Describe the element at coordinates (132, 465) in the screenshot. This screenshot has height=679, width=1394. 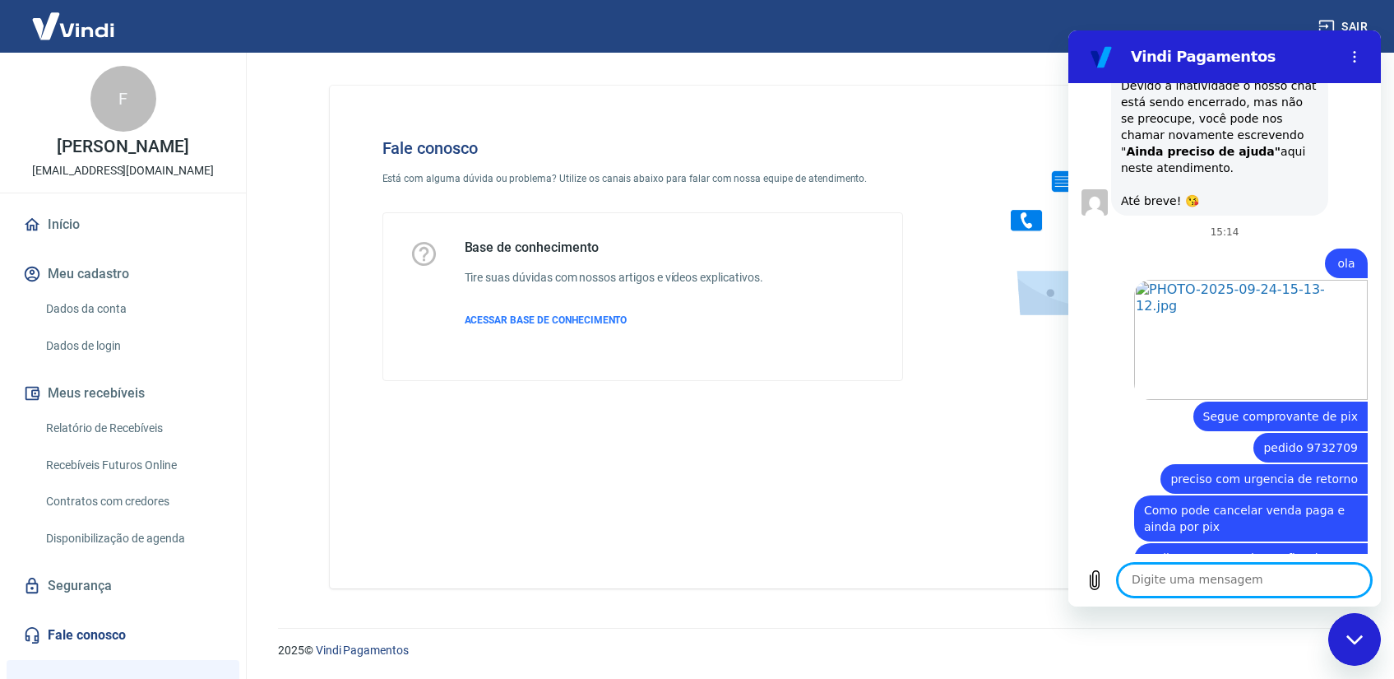
I see `a: Recebíveis Futuros Online` at that location.